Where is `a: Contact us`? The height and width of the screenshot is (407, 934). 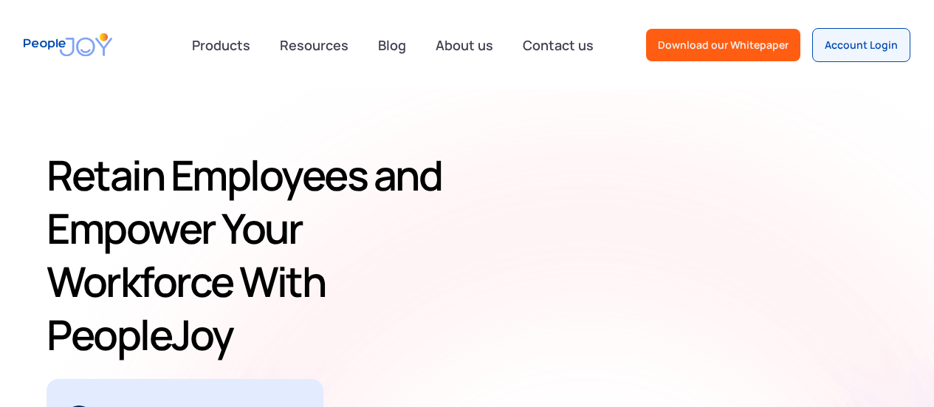
a: Contact us is located at coordinates (558, 45).